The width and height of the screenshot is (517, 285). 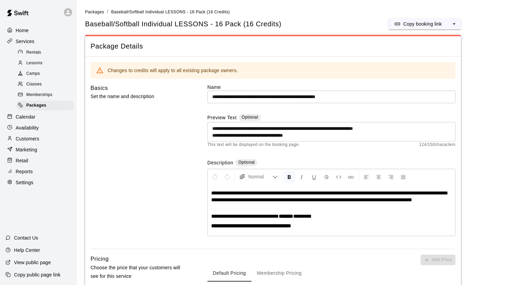 What do you see at coordinates (422, 24) in the screenshot?
I see `p: Copy booking link` at bounding box center [422, 24].